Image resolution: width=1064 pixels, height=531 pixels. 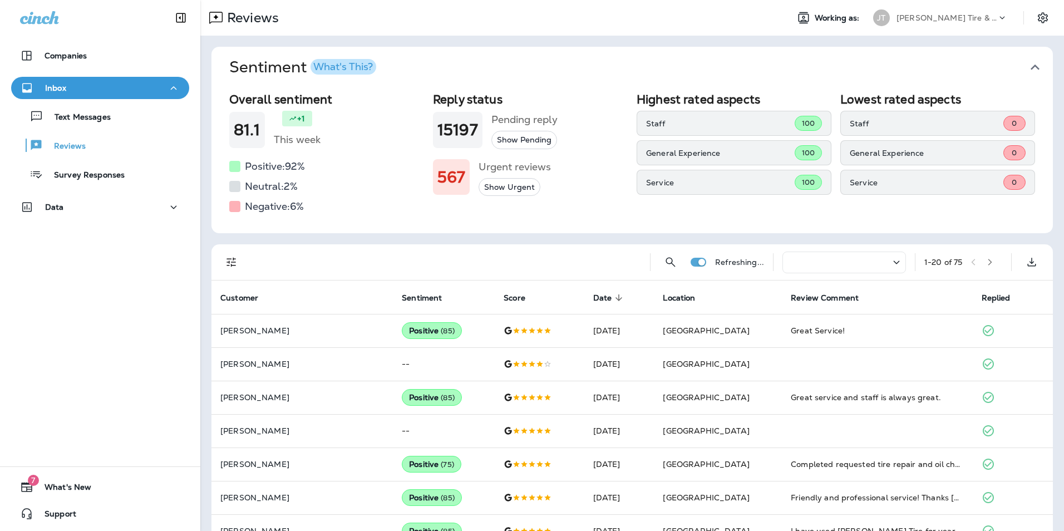 What do you see at coordinates (457, 130) in the screenshot?
I see `h1: 15197` at bounding box center [457, 130].